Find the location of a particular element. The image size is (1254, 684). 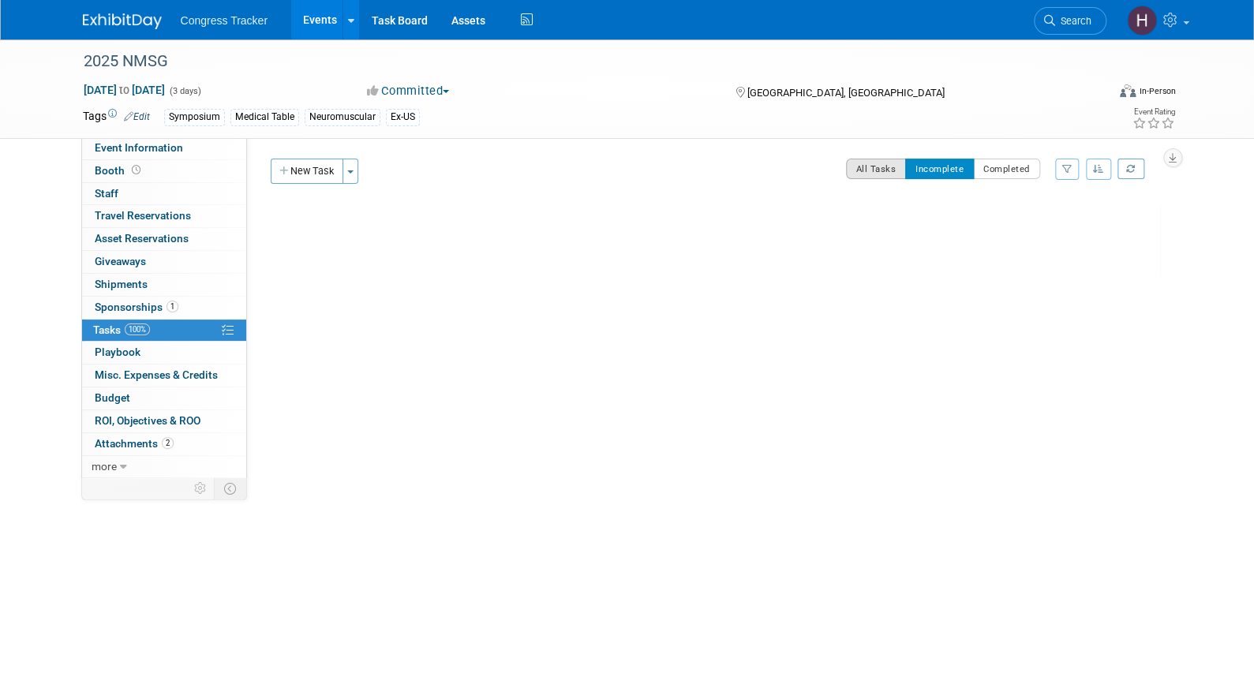

span: 1 is located at coordinates (172, 306).